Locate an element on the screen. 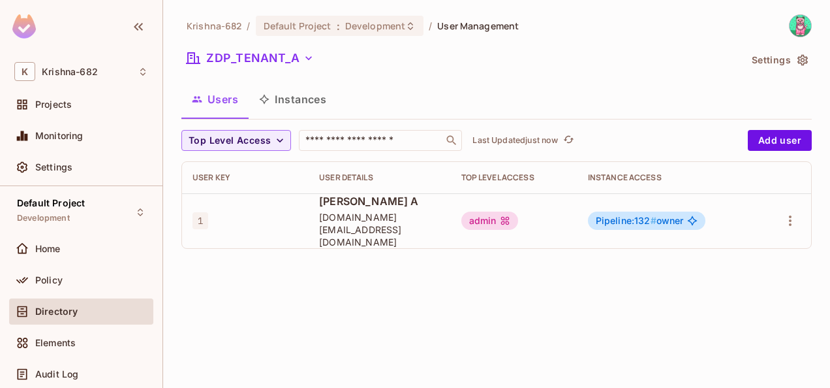  span: 1 is located at coordinates (200, 221).